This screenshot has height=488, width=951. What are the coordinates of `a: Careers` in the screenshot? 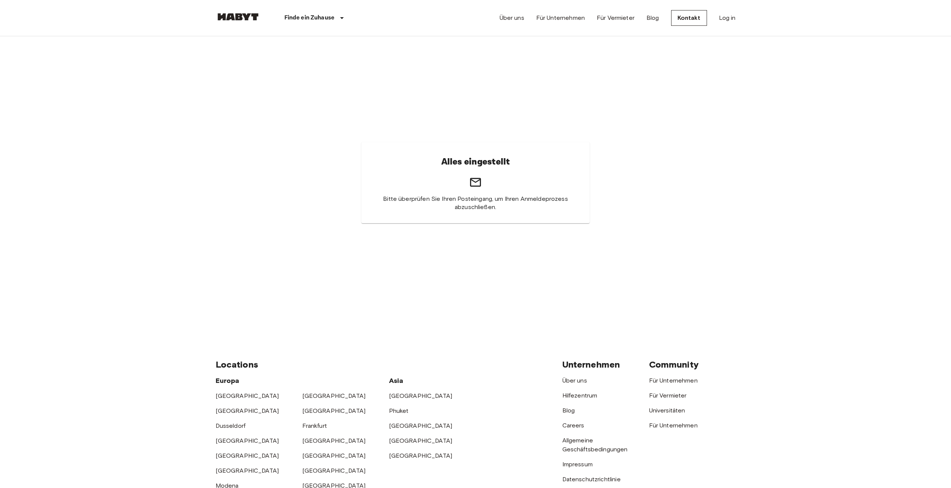 It's located at (573, 425).